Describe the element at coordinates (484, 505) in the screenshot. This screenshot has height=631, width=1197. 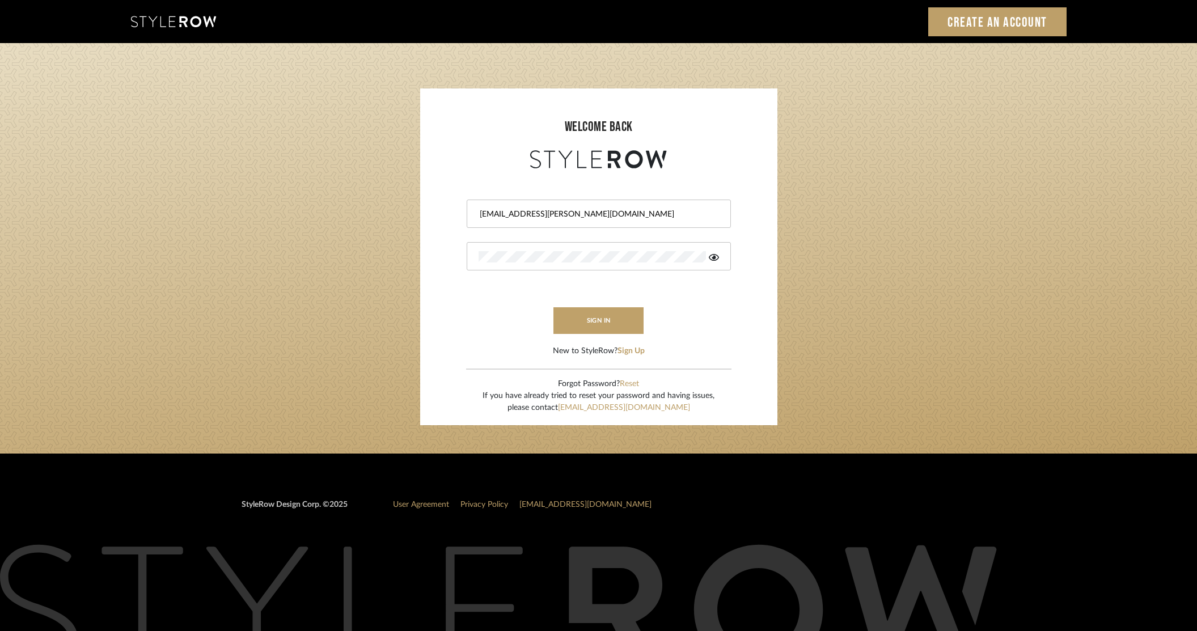
I see `a: Privacy Policy` at that location.